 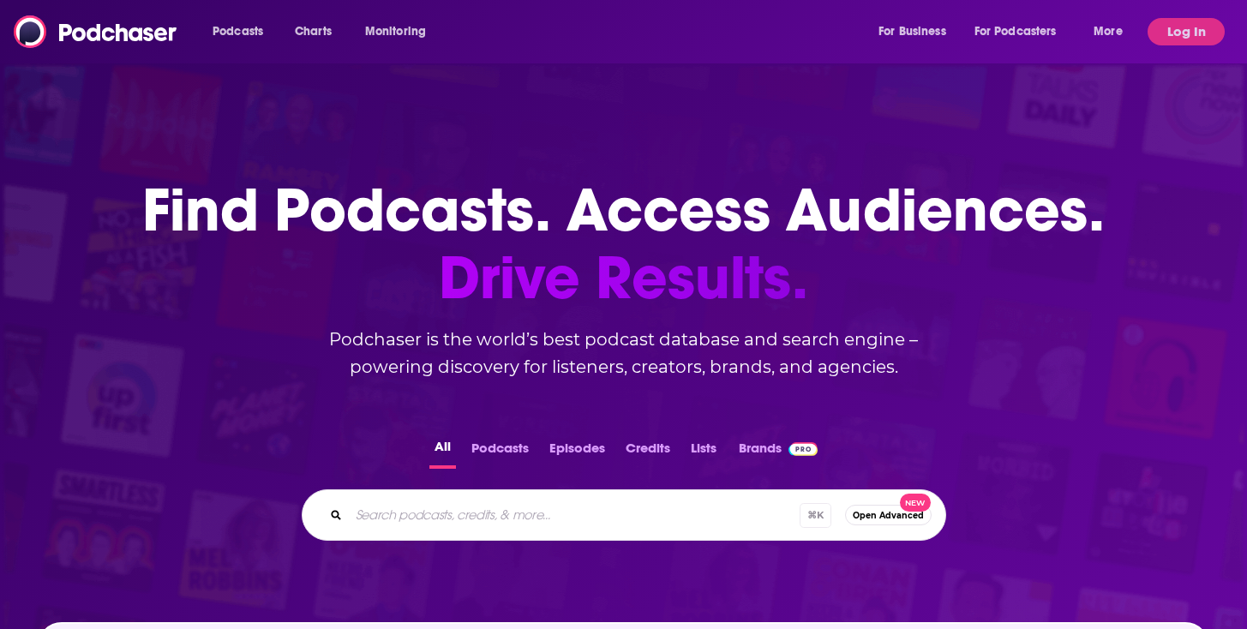 I want to click on span: More, so click(x=1108, y=32).